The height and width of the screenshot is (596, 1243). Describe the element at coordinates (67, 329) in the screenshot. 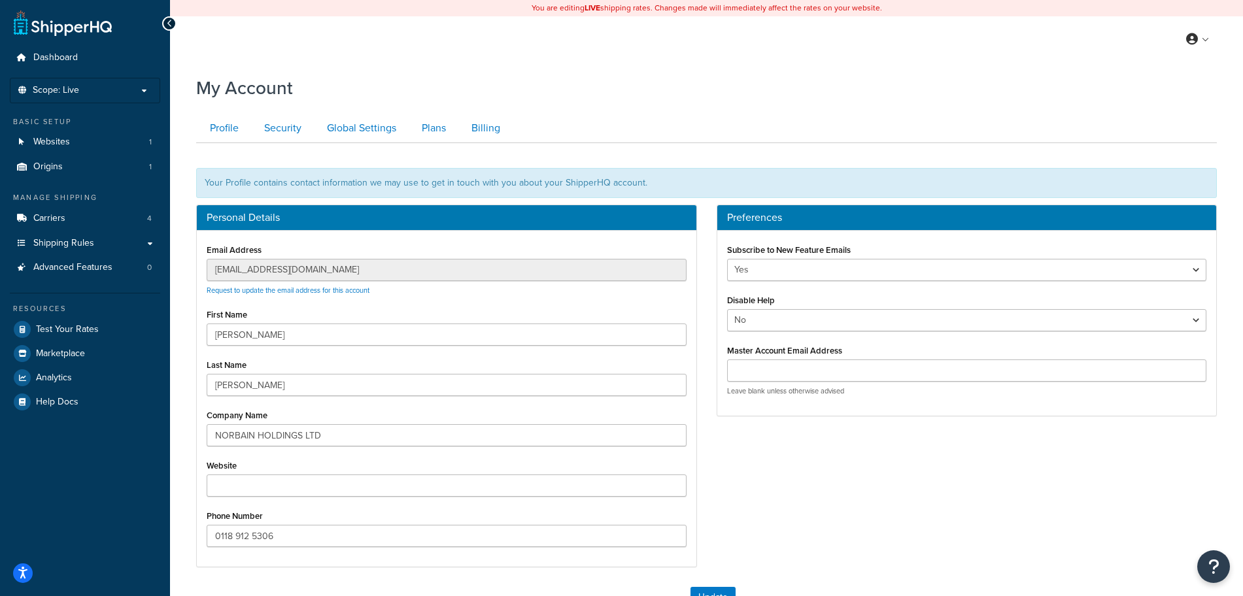

I see `span: Test Your Rates` at that location.